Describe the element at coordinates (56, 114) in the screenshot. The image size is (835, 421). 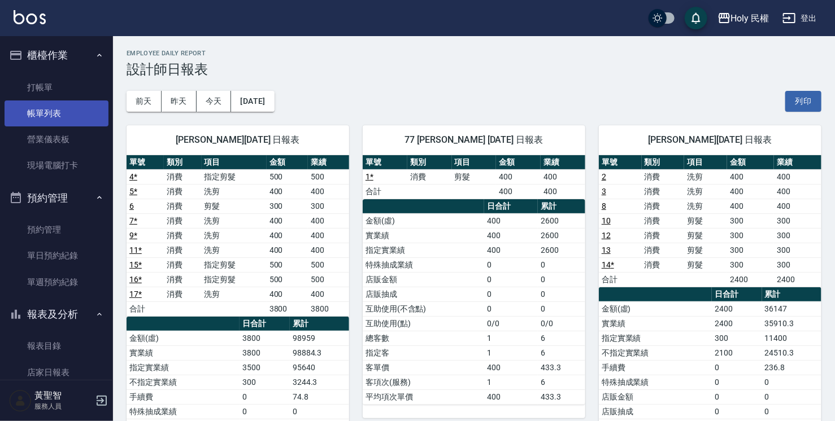
I see `a: 帳單列表` at that location.